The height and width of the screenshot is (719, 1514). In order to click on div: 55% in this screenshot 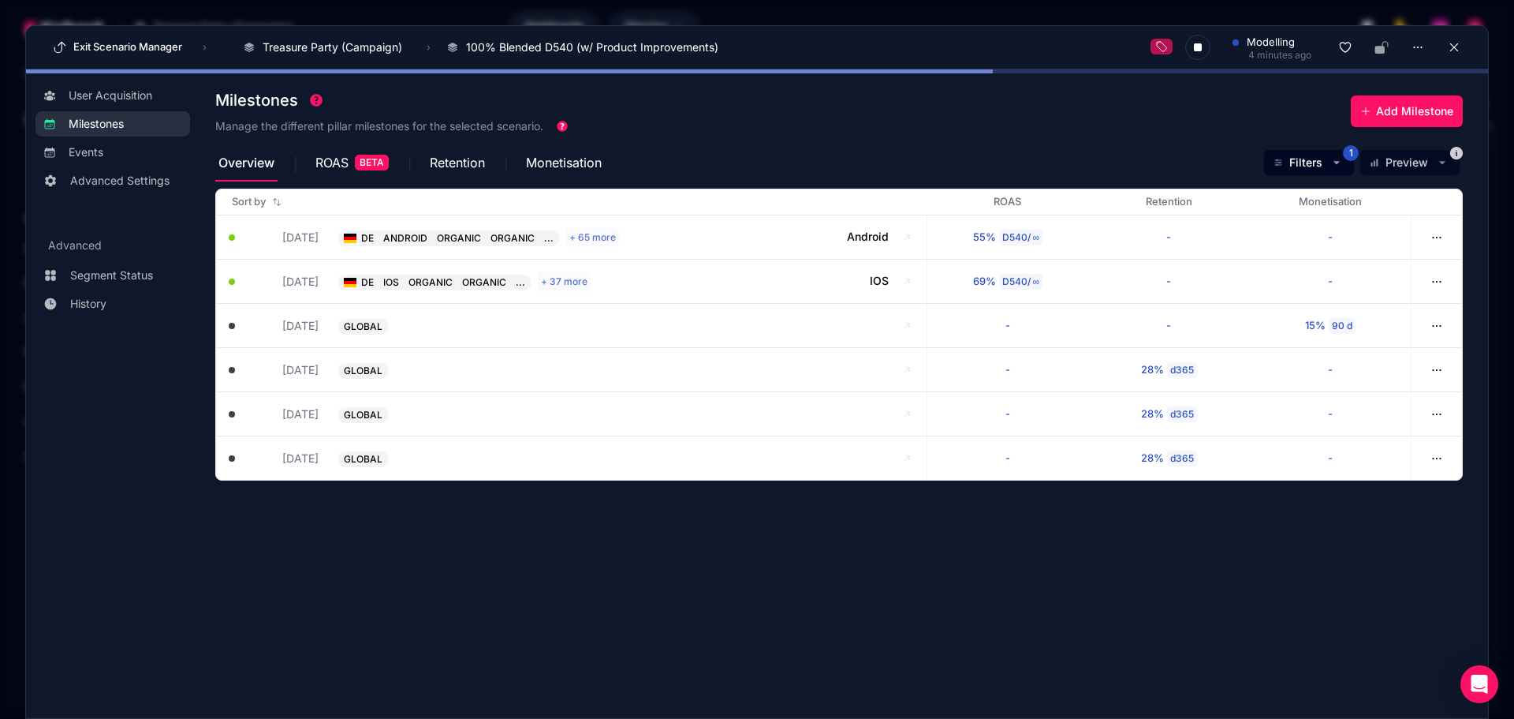, I will do `click(984, 237)`.